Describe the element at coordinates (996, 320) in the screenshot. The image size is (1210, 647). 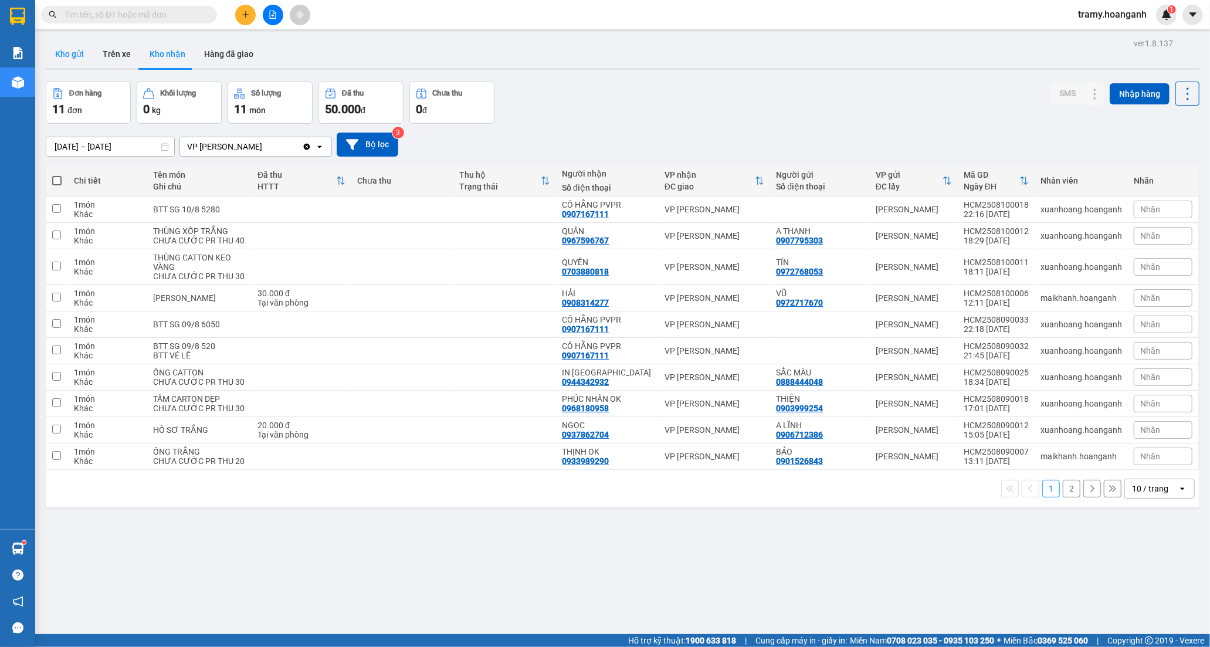
I see `div: HCM2508090033` at that location.